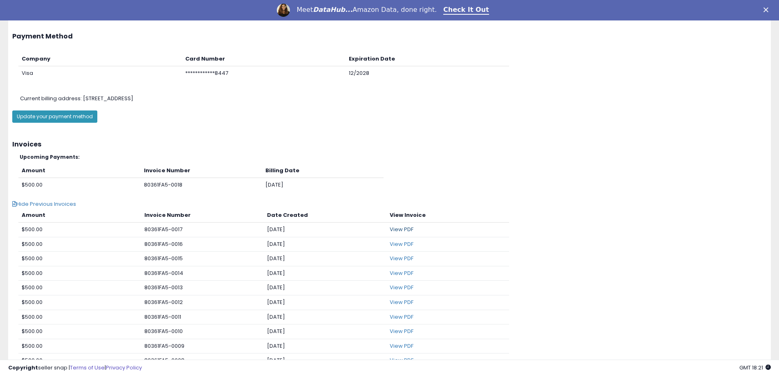 The height and width of the screenshot is (376, 779). Describe the element at coordinates (202, 244) in the screenshot. I see `td: 80361FA5-0016` at that location.